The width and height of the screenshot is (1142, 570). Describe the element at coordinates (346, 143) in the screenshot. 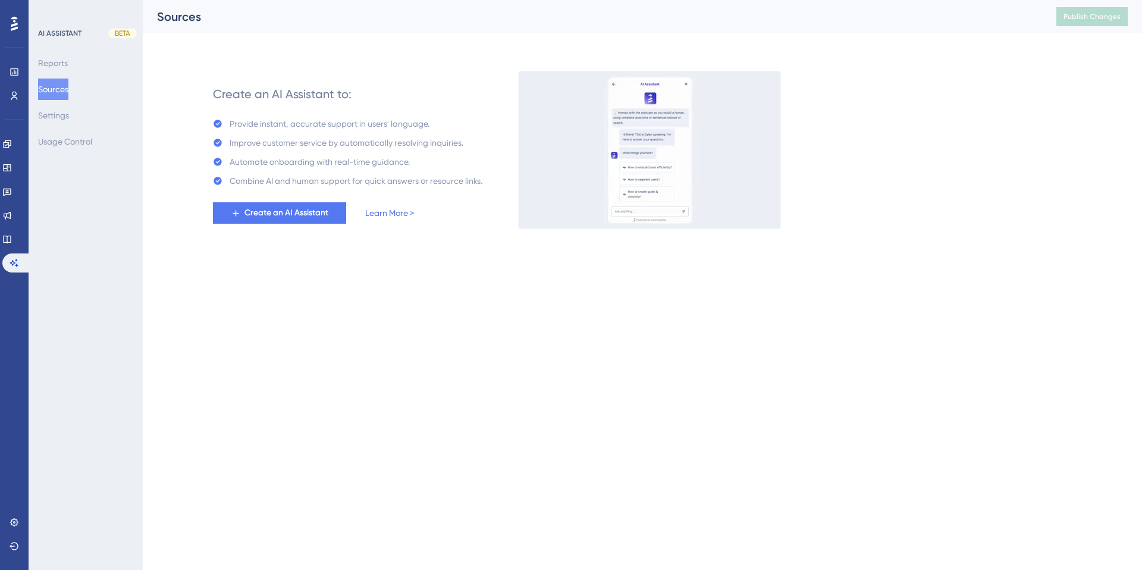

I see `div: Improve customer service by automatically resolving inquiries.` at that location.